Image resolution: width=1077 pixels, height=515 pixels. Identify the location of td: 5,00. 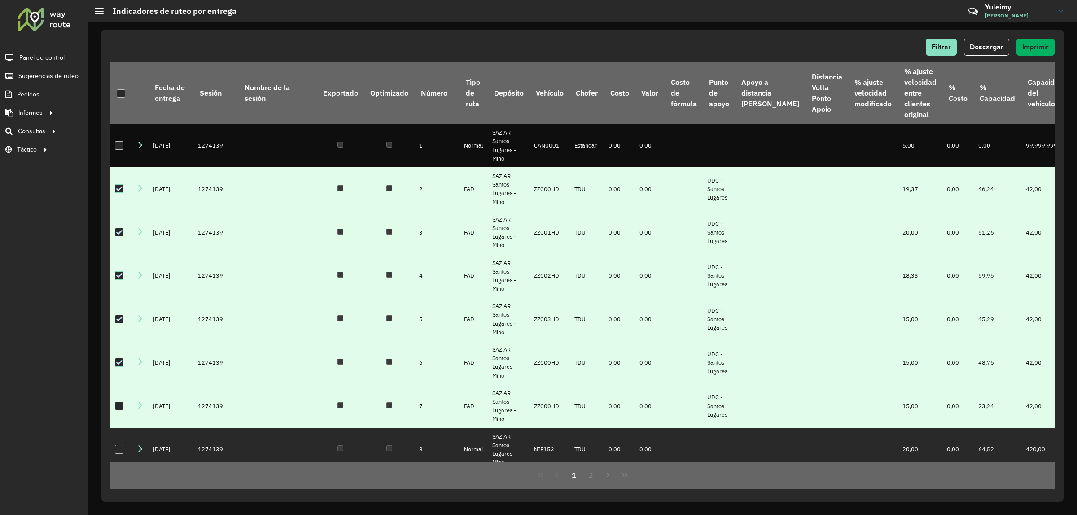
(920, 145).